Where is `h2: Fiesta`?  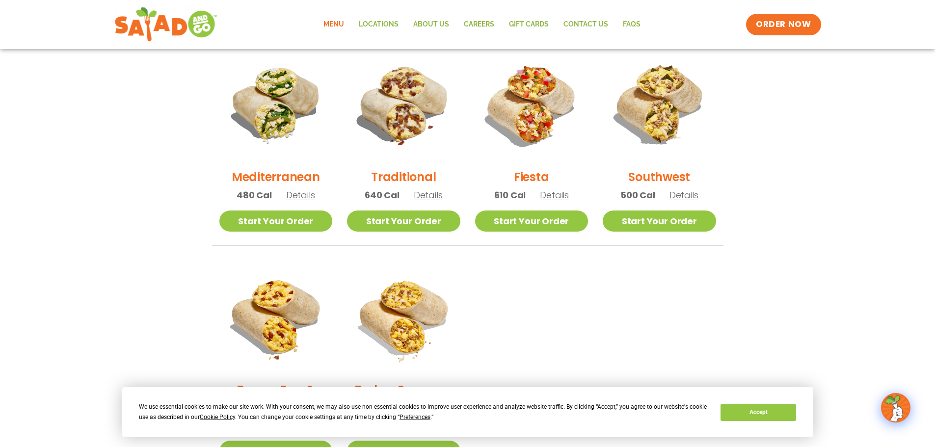
h2: Fiesta is located at coordinates (531, 177).